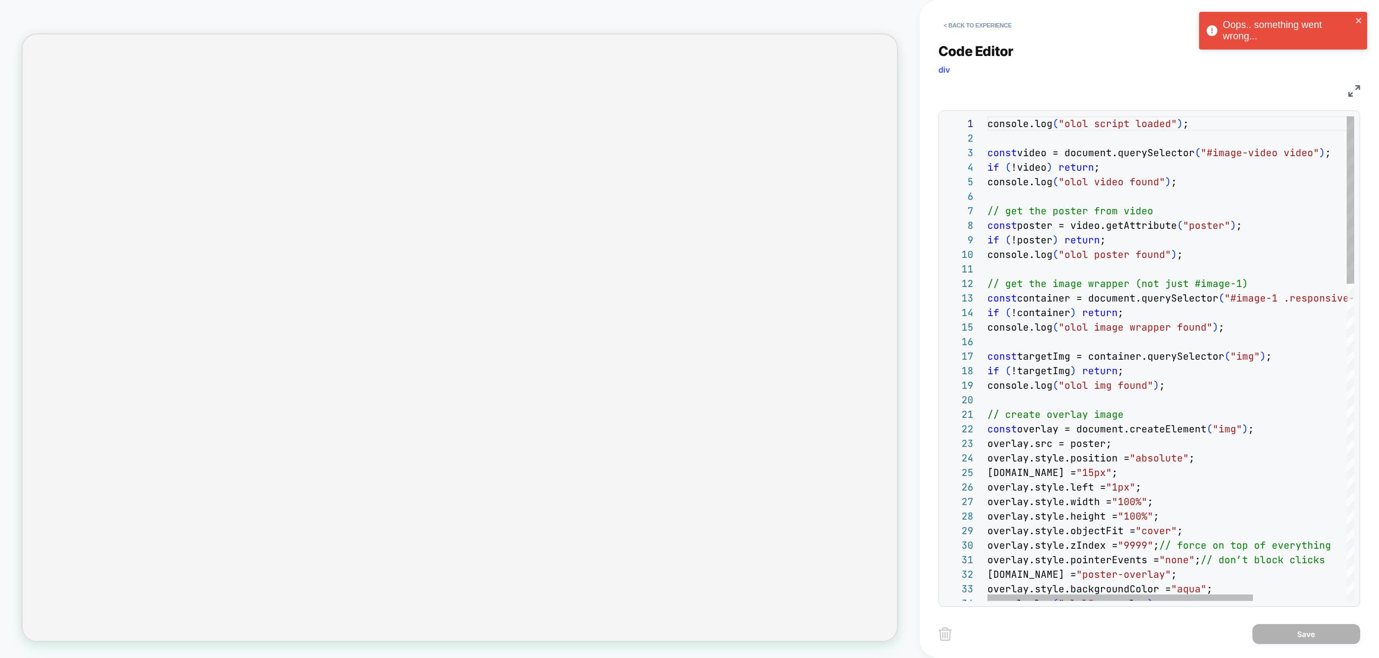 The image size is (1379, 658). I want to click on div: 32, so click(959, 574).